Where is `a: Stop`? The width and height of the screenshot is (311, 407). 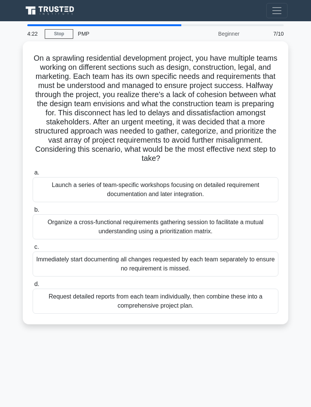 a: Stop is located at coordinates (59, 34).